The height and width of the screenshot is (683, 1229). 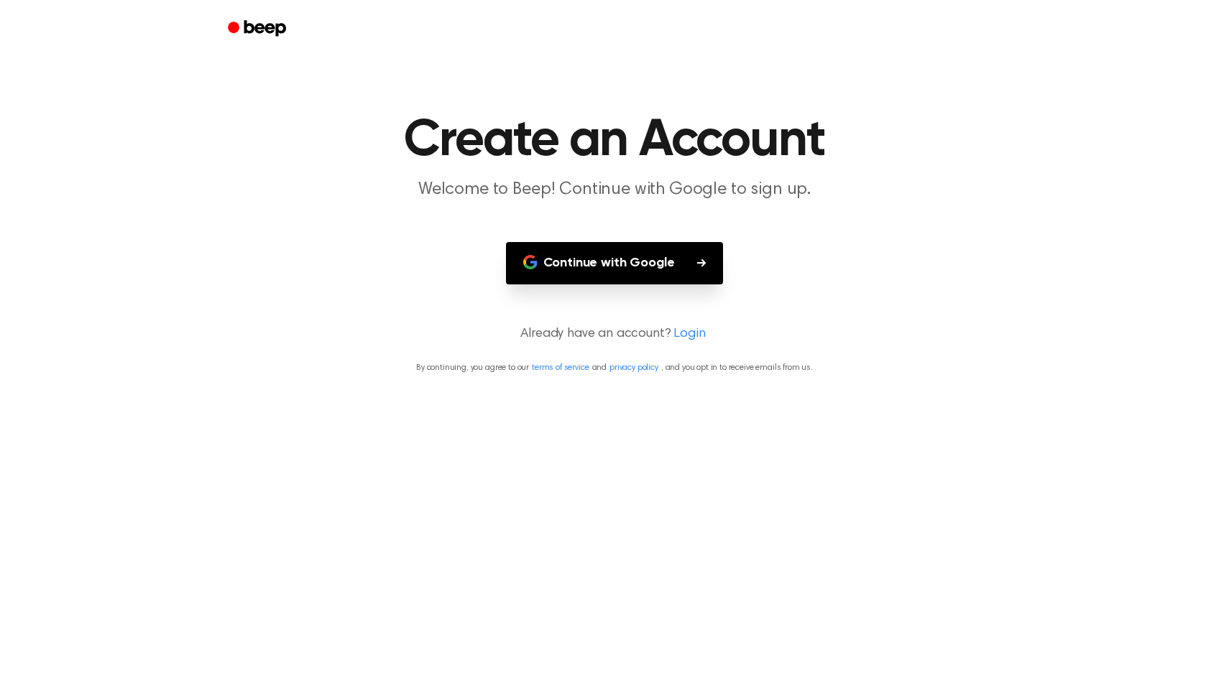 What do you see at coordinates (614, 368) in the screenshot?
I see `p: By continuing, you agree to our and , and you opt in to receive emails from us.` at bounding box center [614, 368].